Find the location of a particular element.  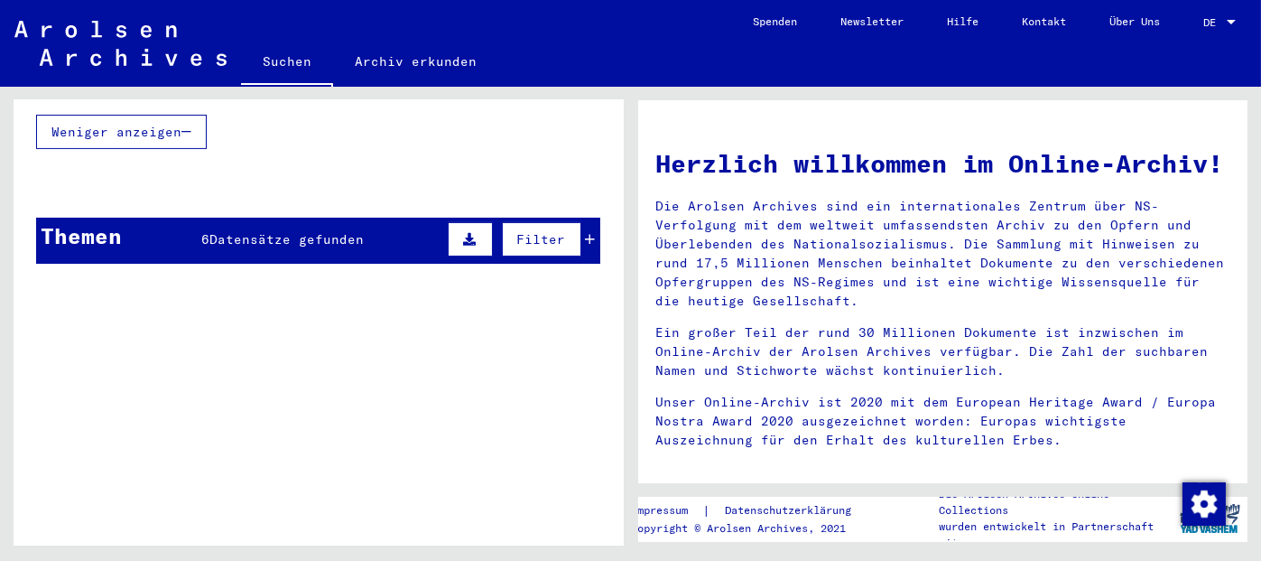

button: Weniger anzeigen is located at coordinates (121, 132).